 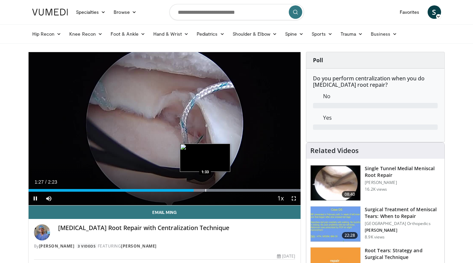 I want to click on h3: Surgical Treatment of Meniscal Tears: When to Repair, so click(x=402, y=213).